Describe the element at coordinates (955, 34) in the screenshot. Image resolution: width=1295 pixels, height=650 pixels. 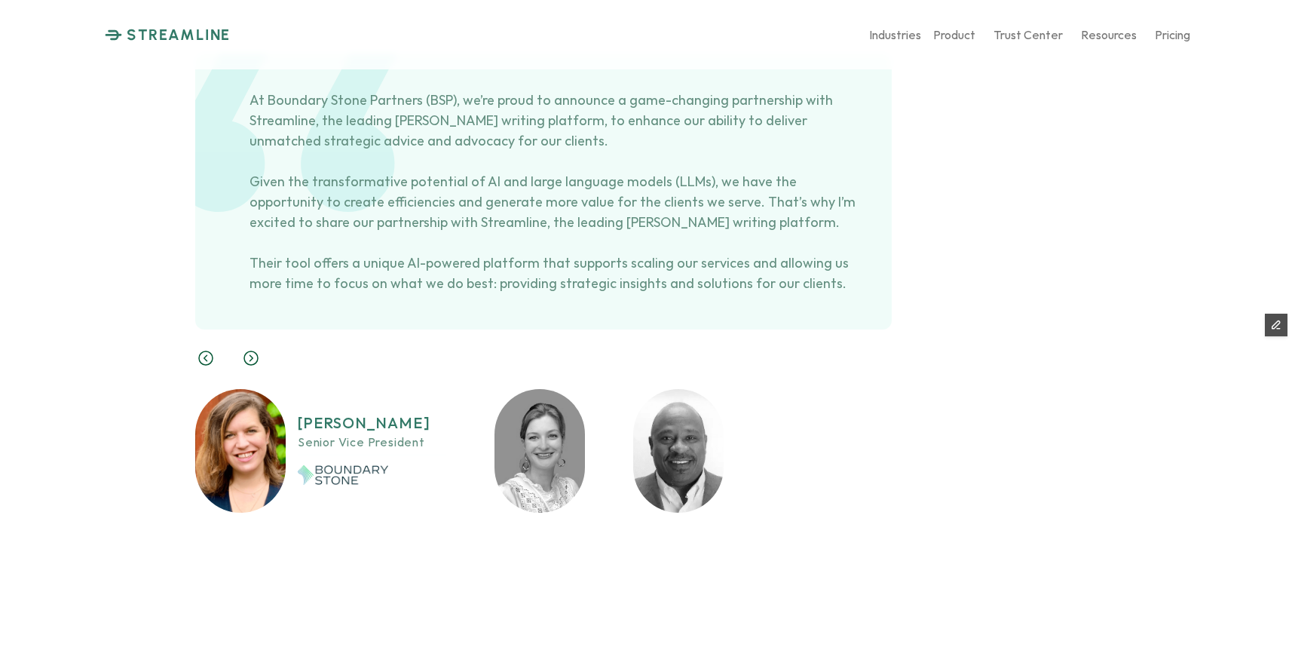
I see `p: Product` at that location.